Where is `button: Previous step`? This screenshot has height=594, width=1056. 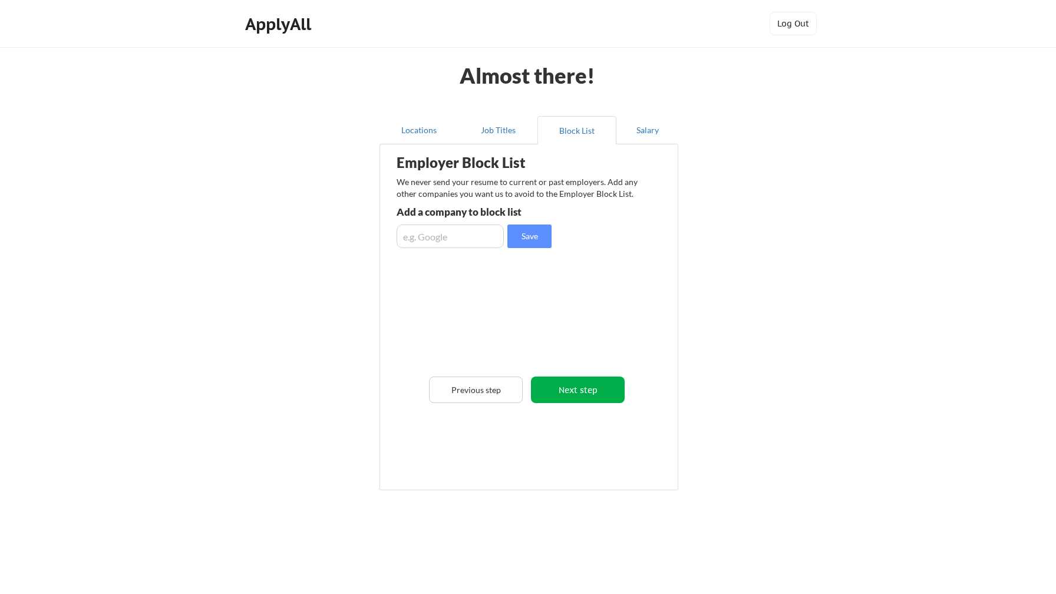
button: Previous step is located at coordinates (476, 390).